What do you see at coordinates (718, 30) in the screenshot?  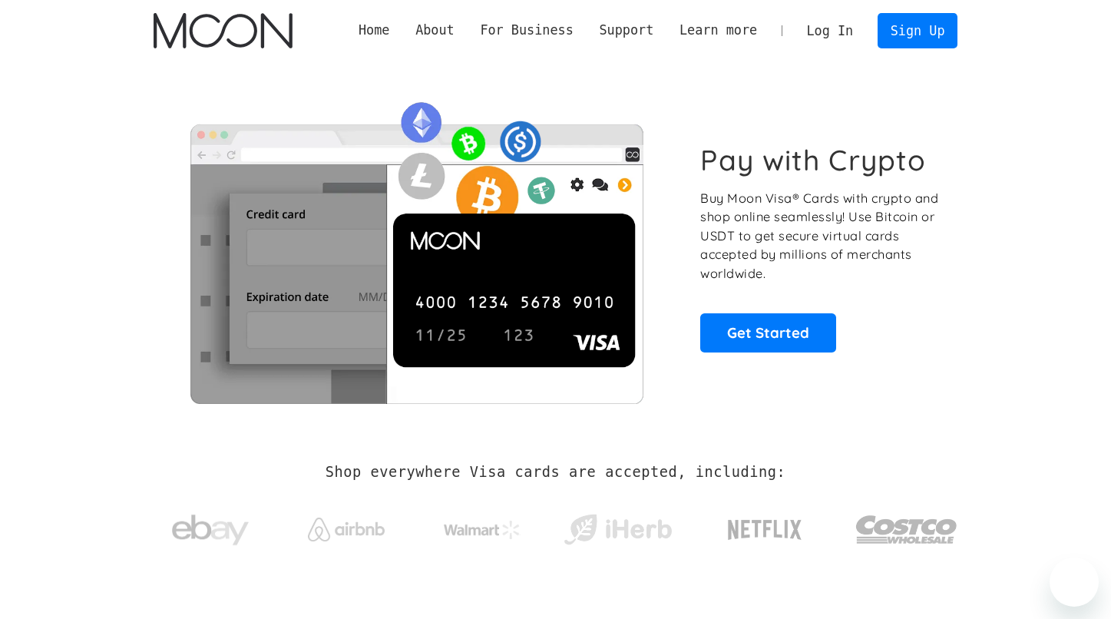 I see `div: Learn more` at bounding box center [718, 30].